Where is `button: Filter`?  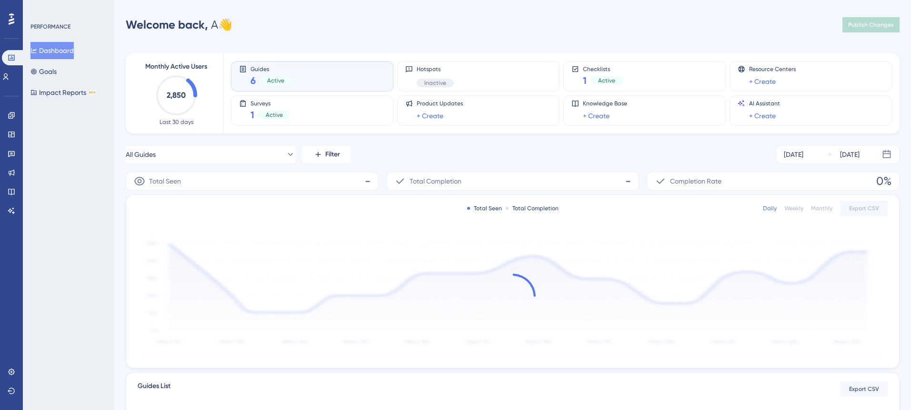 button: Filter is located at coordinates (327, 154).